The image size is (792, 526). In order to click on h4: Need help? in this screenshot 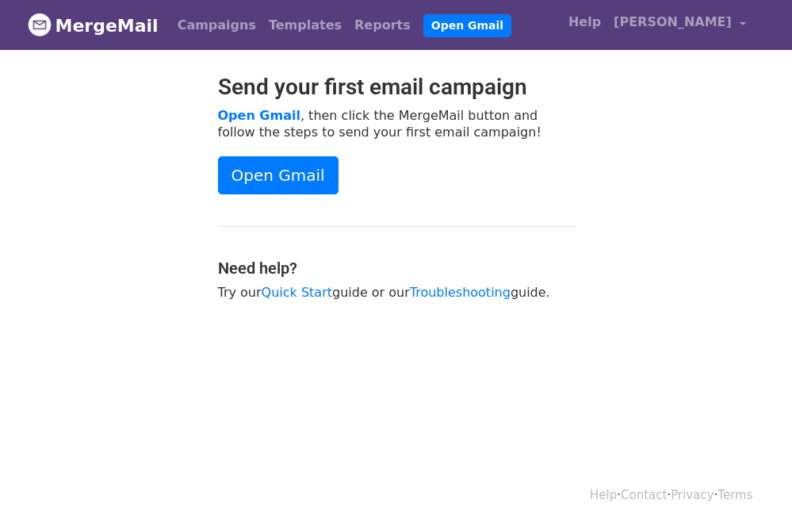, I will do `click(397, 268)`.